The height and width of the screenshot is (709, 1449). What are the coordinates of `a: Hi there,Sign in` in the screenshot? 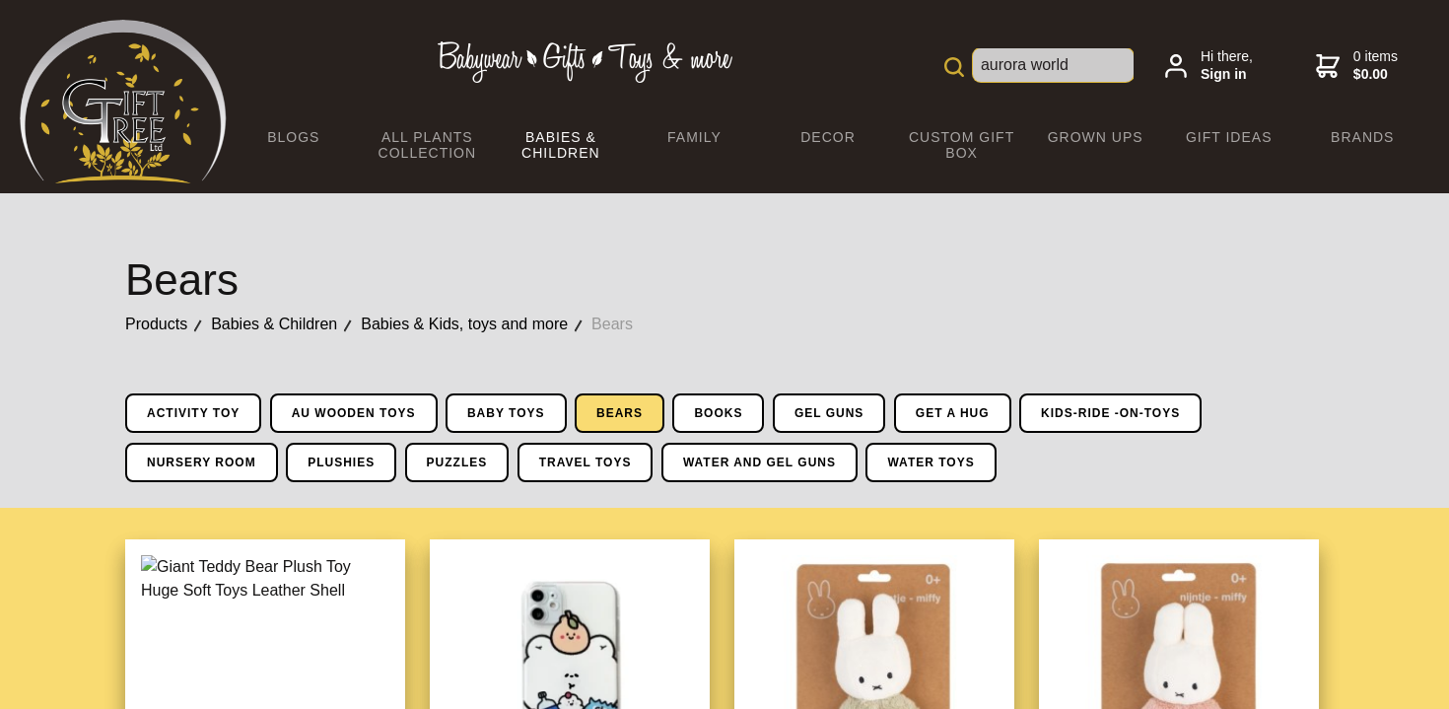 It's located at (1208, 65).